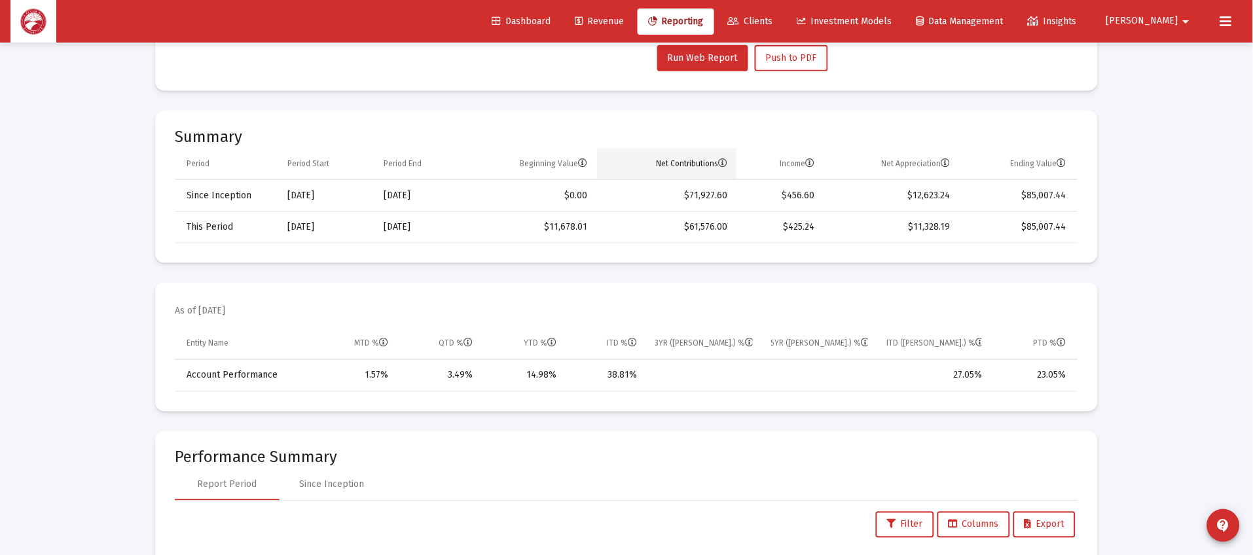 This screenshot has height=555, width=1253. Describe the element at coordinates (702, 58) in the screenshot. I see `span: Run Web Report` at that location.